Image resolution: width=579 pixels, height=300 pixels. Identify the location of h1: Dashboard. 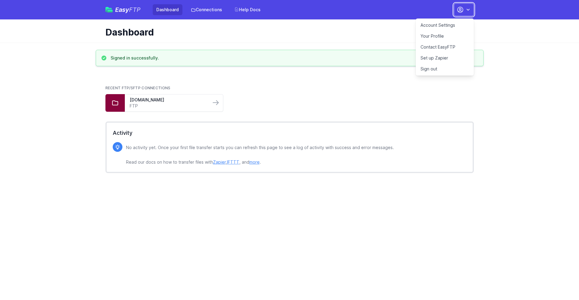
(287, 32).